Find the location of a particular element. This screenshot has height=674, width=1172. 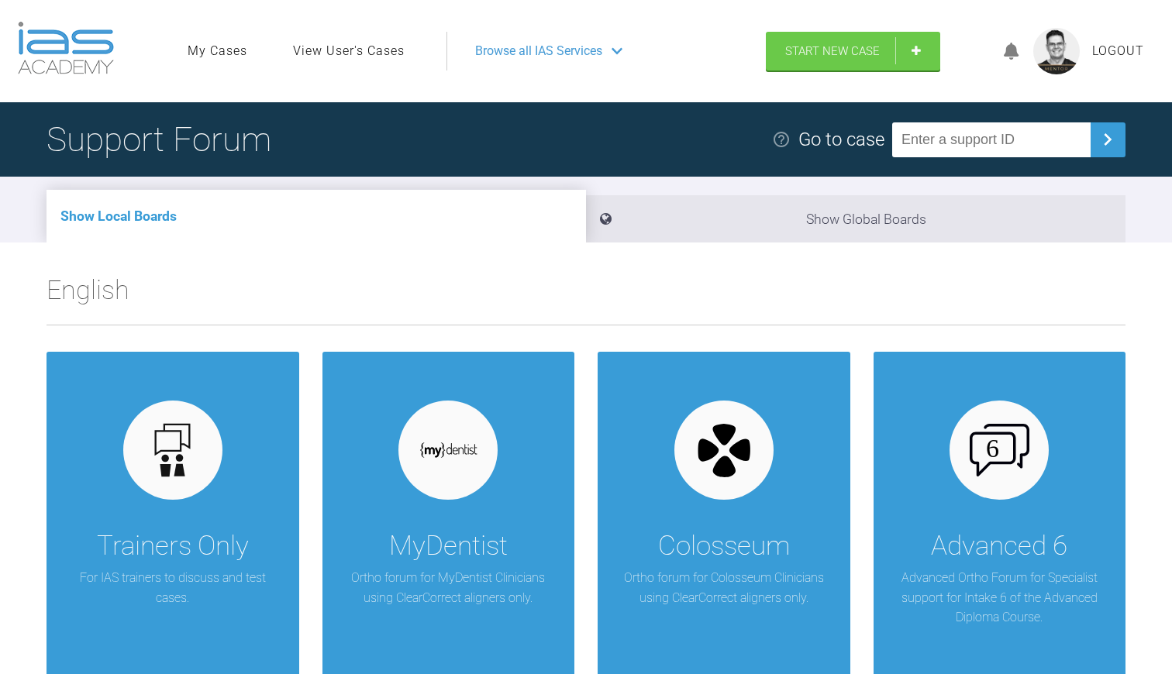

img: help.e70b9f3d.svg is located at coordinates (781, 140).